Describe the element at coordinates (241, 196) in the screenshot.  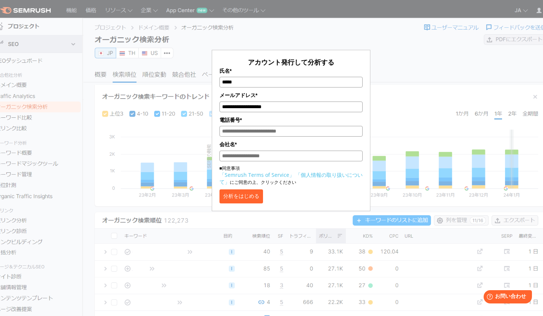
I see `button: 分析をはじめる` at that location.